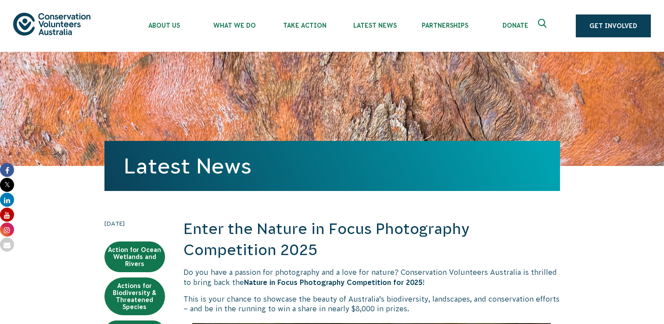  What do you see at coordinates (187, 166) in the screenshot?
I see `a: Latest News` at bounding box center [187, 166].